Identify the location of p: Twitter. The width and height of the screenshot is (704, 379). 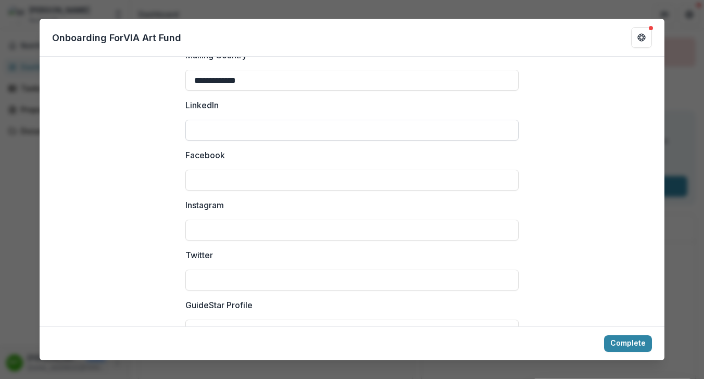
(199, 255).